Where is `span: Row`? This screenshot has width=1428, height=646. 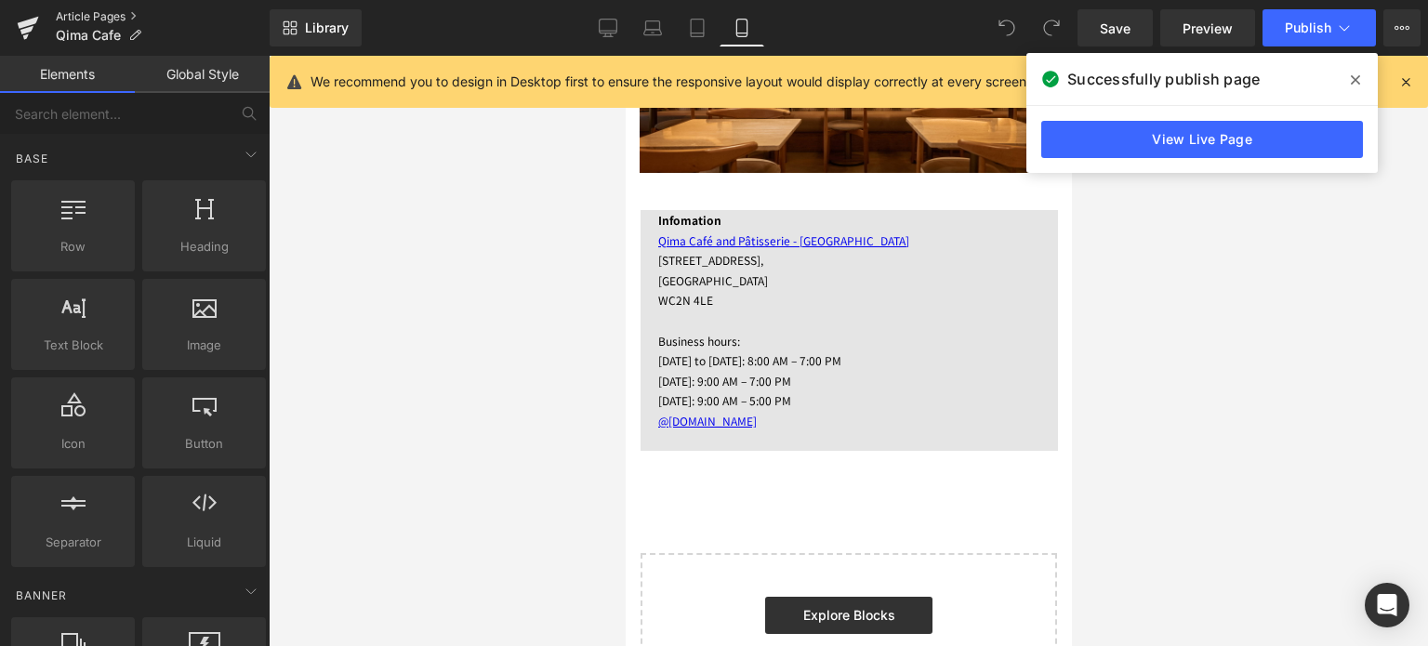 span: Row is located at coordinates (73, 246).